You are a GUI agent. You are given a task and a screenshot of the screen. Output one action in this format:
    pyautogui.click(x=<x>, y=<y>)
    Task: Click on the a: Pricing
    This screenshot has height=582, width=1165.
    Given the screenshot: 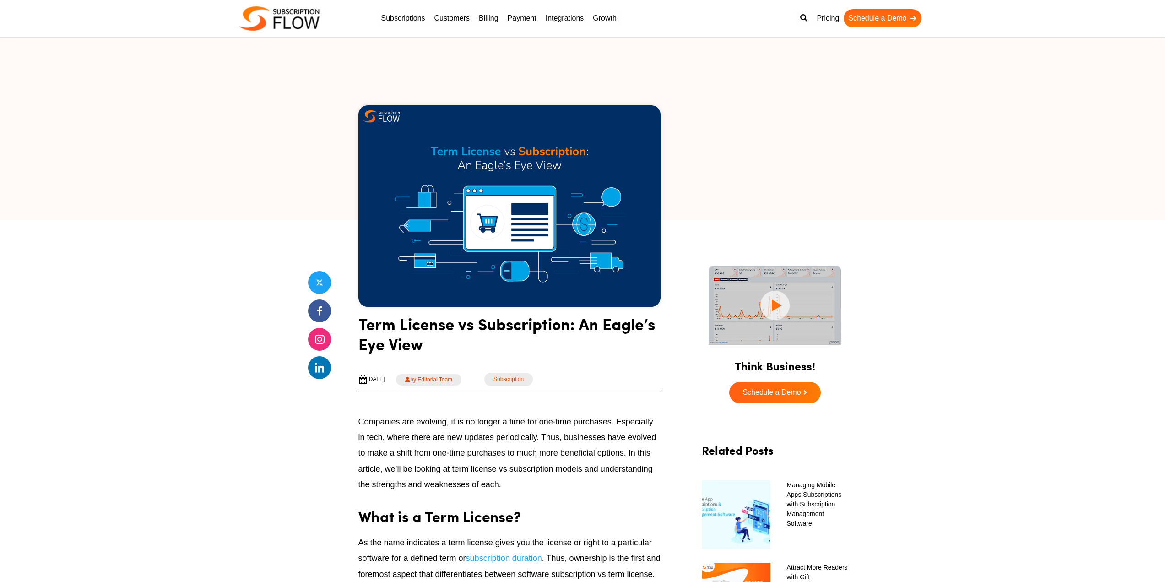 What is the action you would take?
    pyautogui.click(x=828, y=18)
    